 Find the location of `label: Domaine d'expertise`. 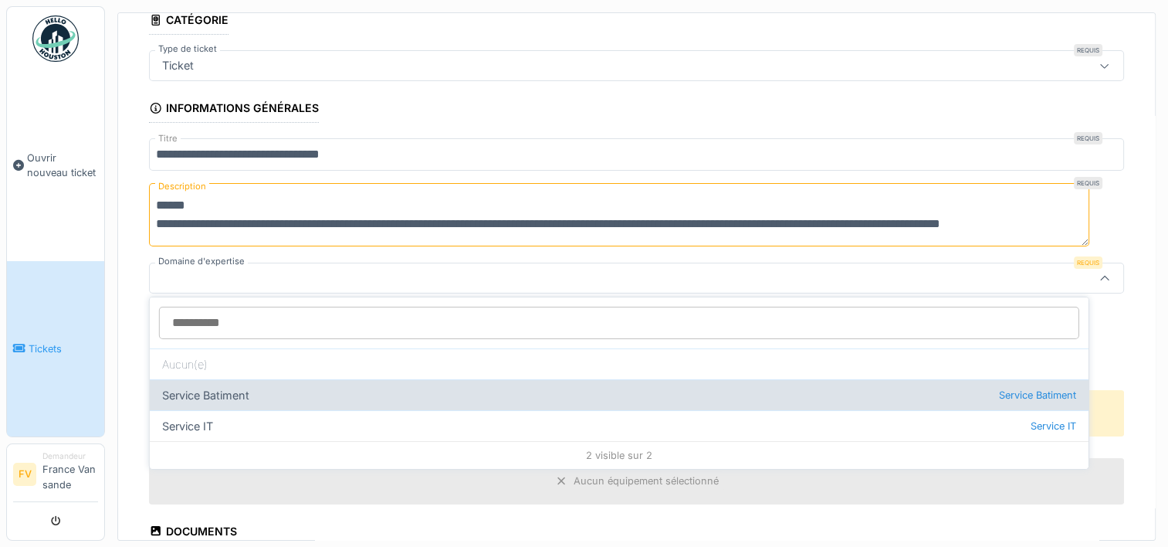

label: Domaine d'expertise is located at coordinates (202, 261).